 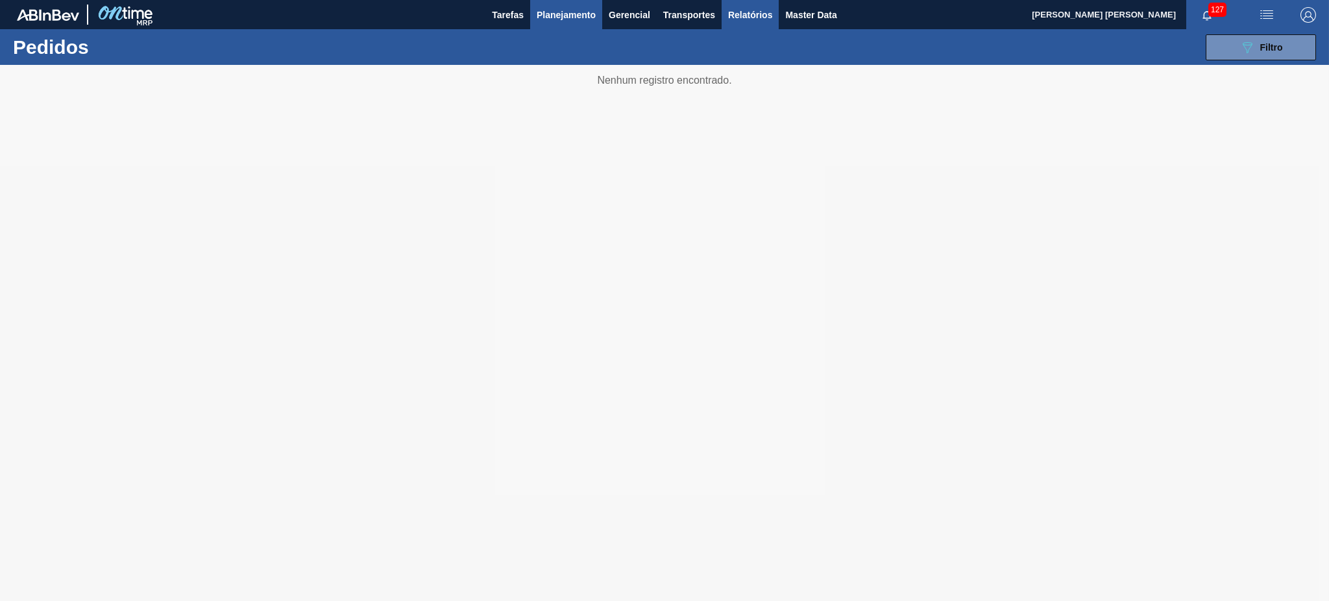 I want to click on span: Relatórios, so click(x=750, y=15).